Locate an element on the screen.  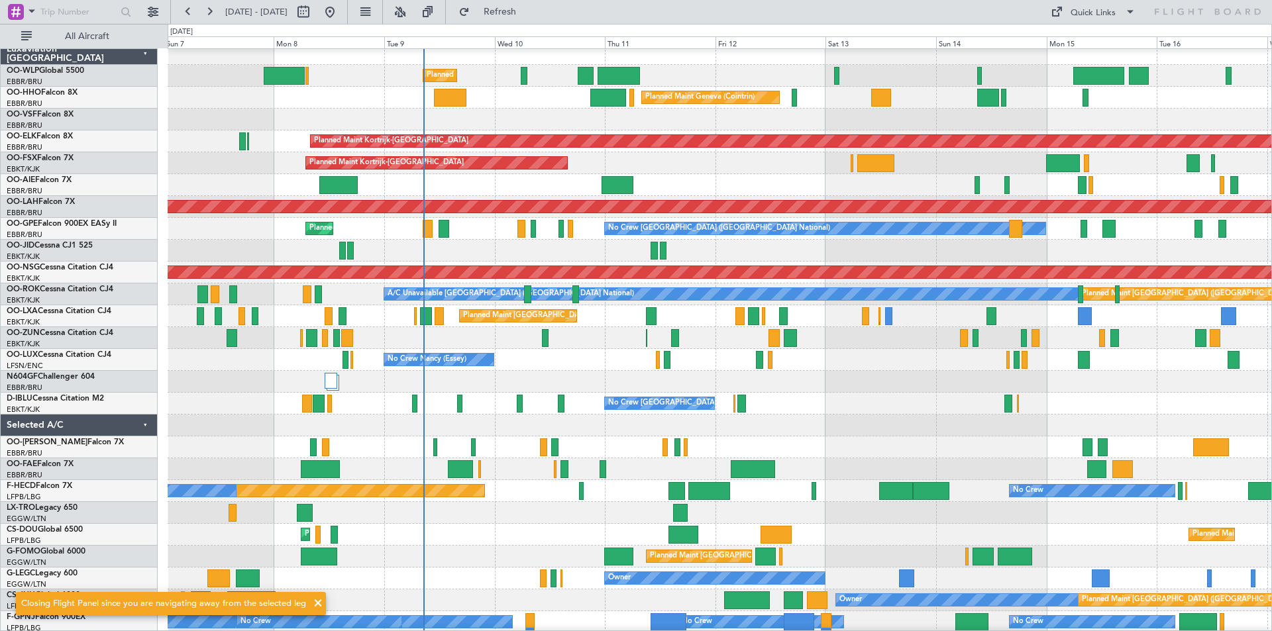
div: Mon 8 is located at coordinates (329, 42).